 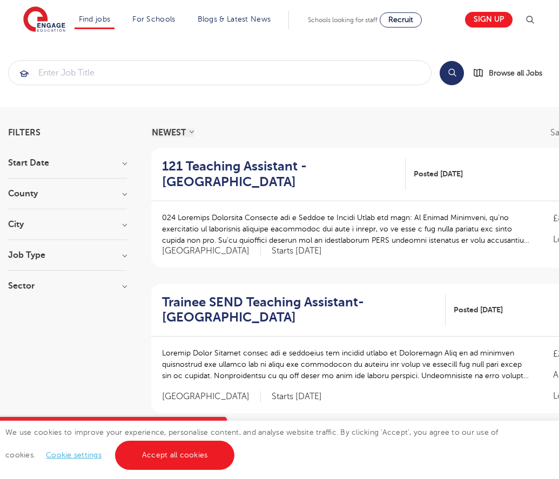 What do you see at coordinates (175, 456) in the screenshot?
I see `a: Accept all cookies` at bounding box center [175, 456].